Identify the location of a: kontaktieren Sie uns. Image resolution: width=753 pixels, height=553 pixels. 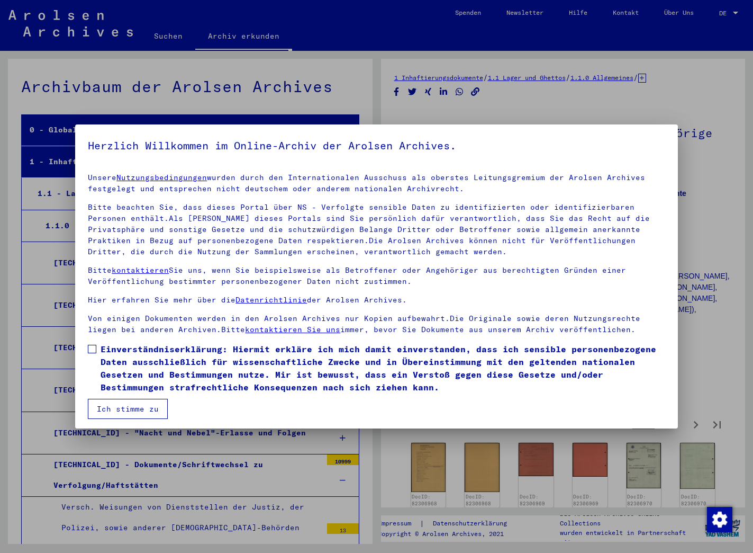
(293, 329).